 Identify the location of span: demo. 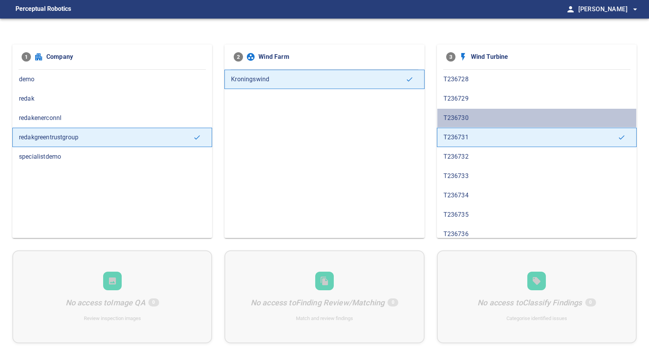
(112, 79).